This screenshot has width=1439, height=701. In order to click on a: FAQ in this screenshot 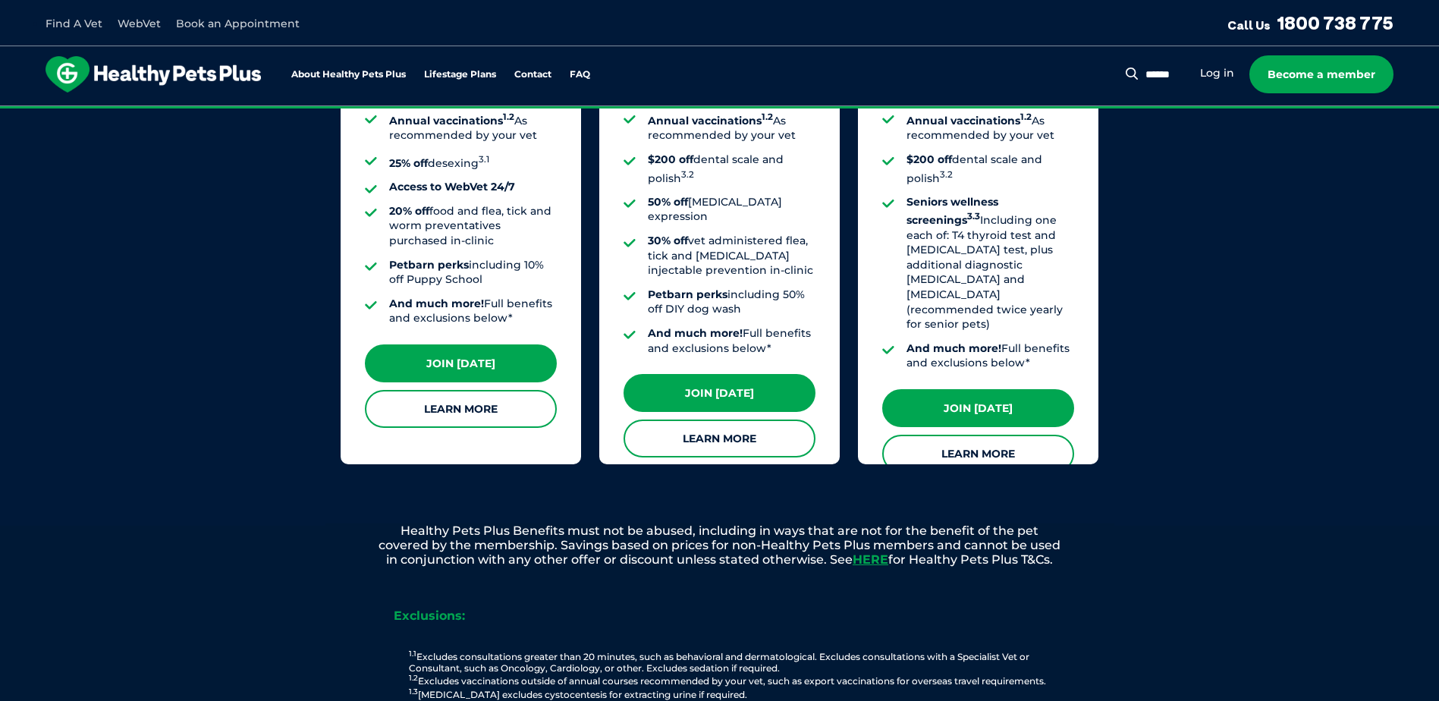, I will do `click(580, 74)`.